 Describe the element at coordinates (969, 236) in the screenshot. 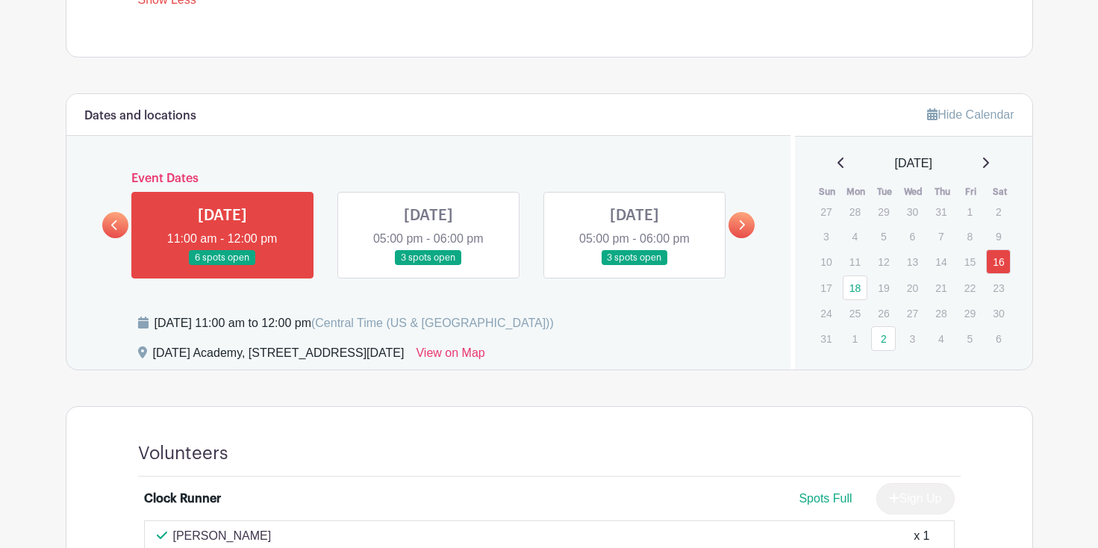

I see `p: 8` at that location.